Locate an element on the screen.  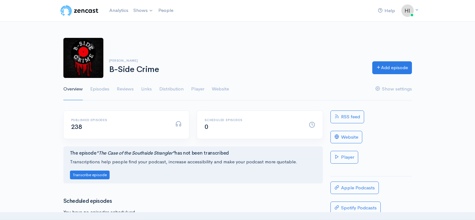
a: Apple Podcasts is located at coordinates (355, 188).